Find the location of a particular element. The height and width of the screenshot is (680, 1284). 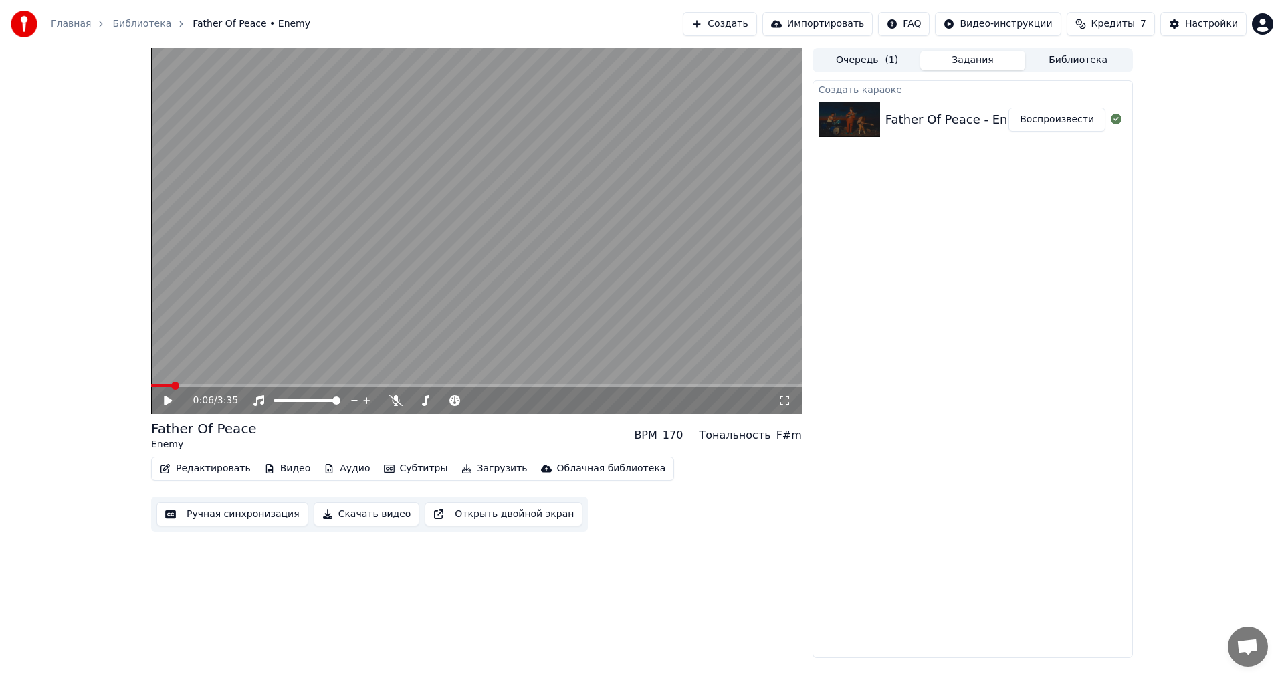

div: Тональность is located at coordinates (734, 435).